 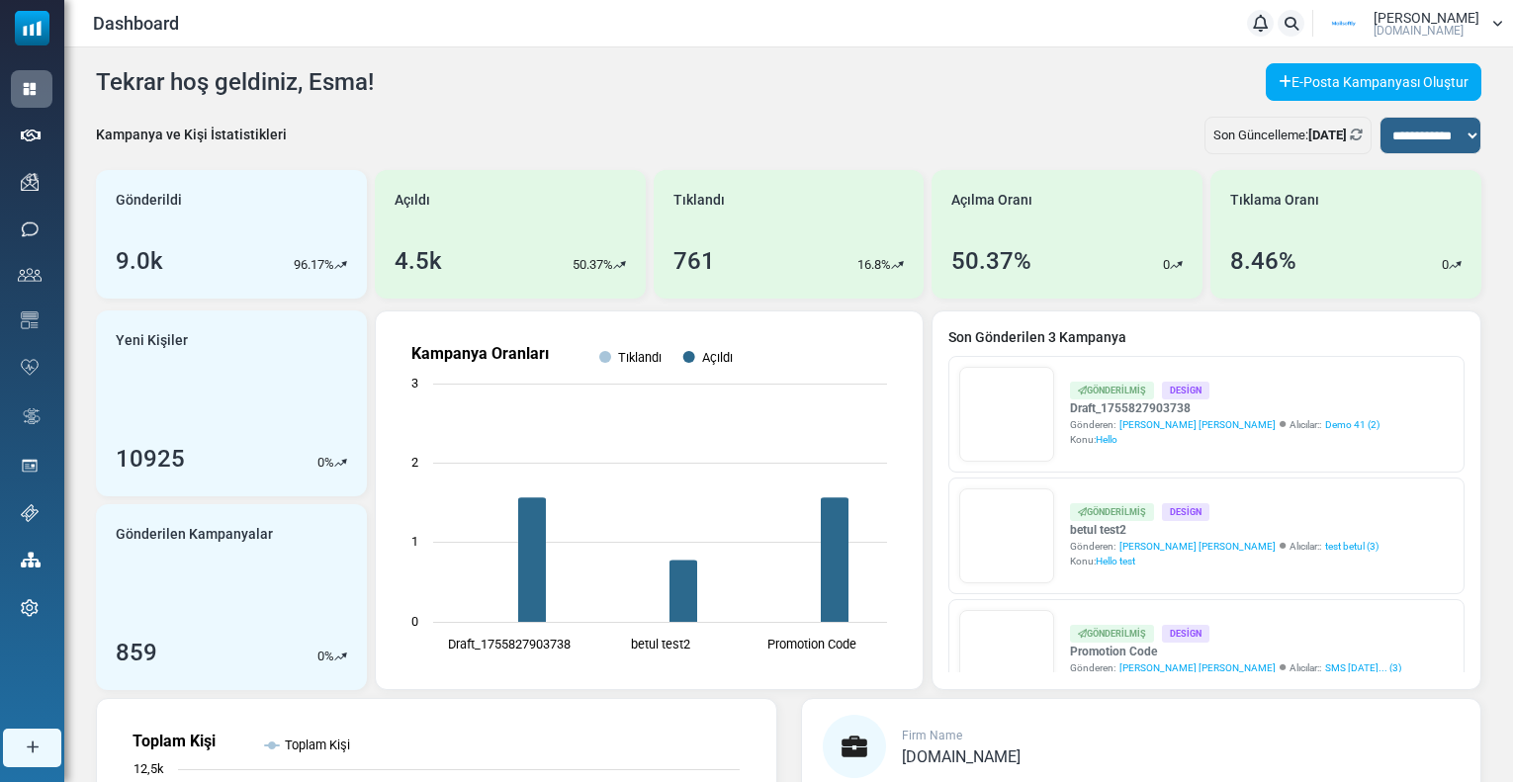 What do you see at coordinates (479, 353) in the screenshot?
I see `text: Kampanya Oranları` at bounding box center [479, 353].